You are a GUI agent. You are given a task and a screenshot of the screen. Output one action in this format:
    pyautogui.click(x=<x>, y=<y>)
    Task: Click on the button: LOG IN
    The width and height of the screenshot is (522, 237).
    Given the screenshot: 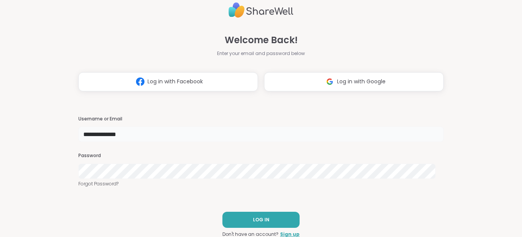 What is the action you would take?
    pyautogui.click(x=261, y=220)
    